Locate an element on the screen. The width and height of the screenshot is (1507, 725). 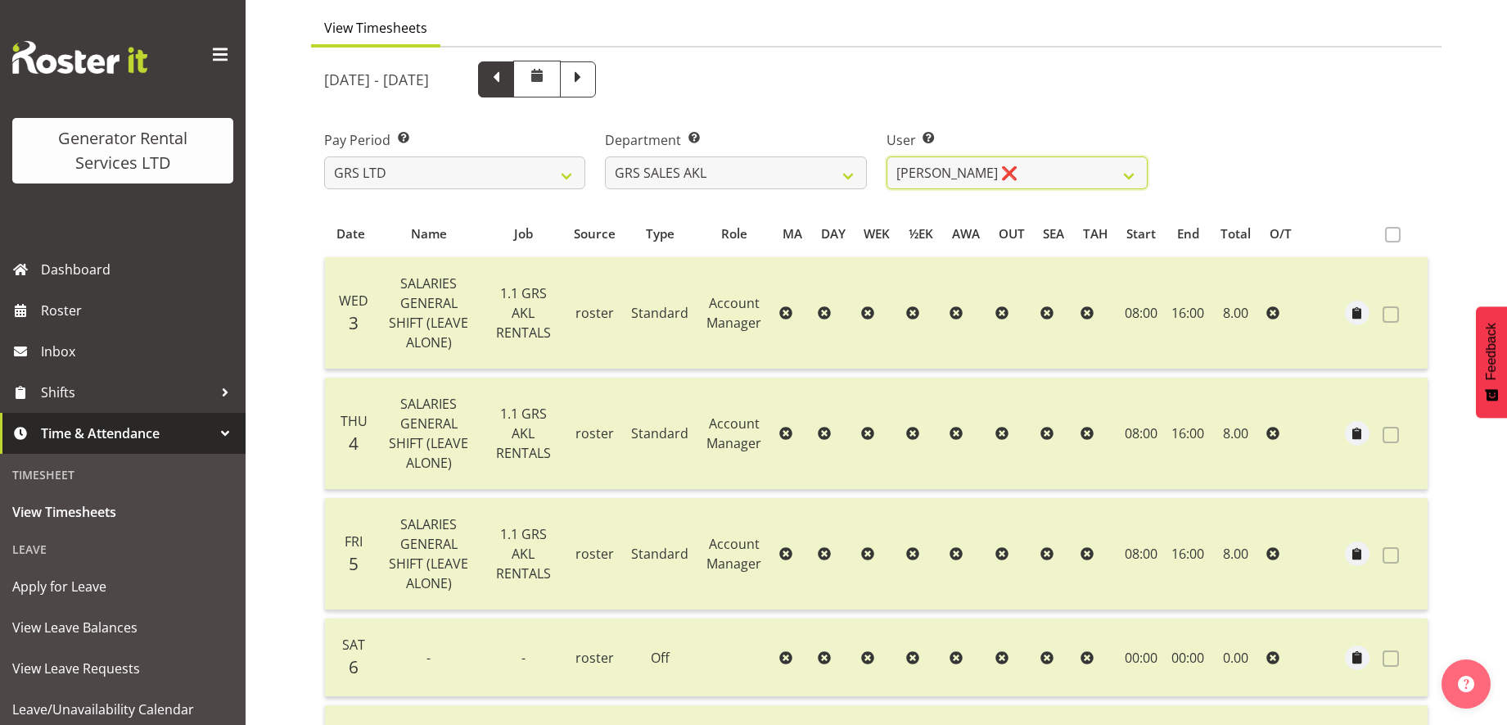
span: Roster is located at coordinates (139, 310).